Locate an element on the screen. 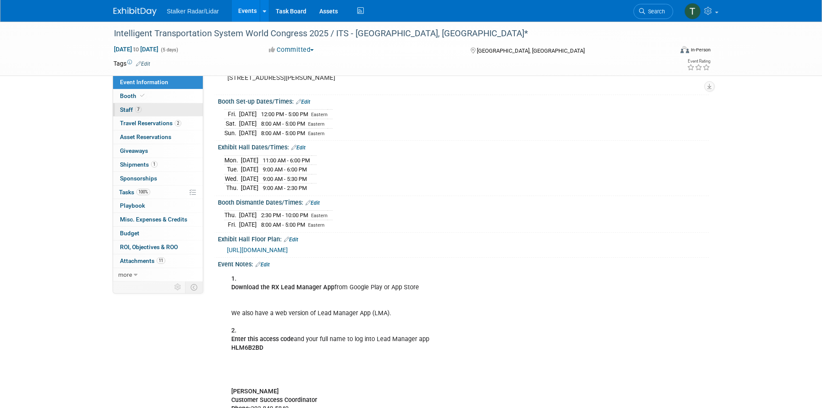 The height and width of the screenshot is (408, 822). div: Booth Dismantle Dates/Times: is located at coordinates (463, 202).